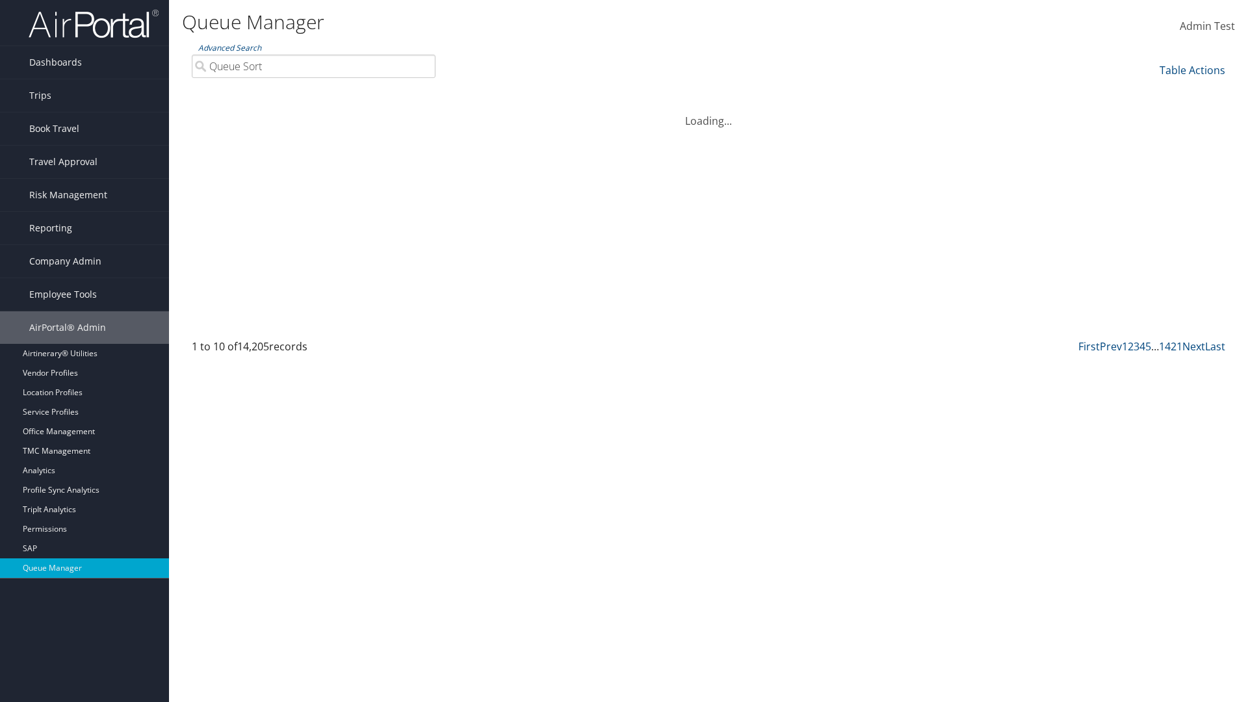  What do you see at coordinates (63, 294) in the screenshot?
I see `span: Employee Tools` at bounding box center [63, 294].